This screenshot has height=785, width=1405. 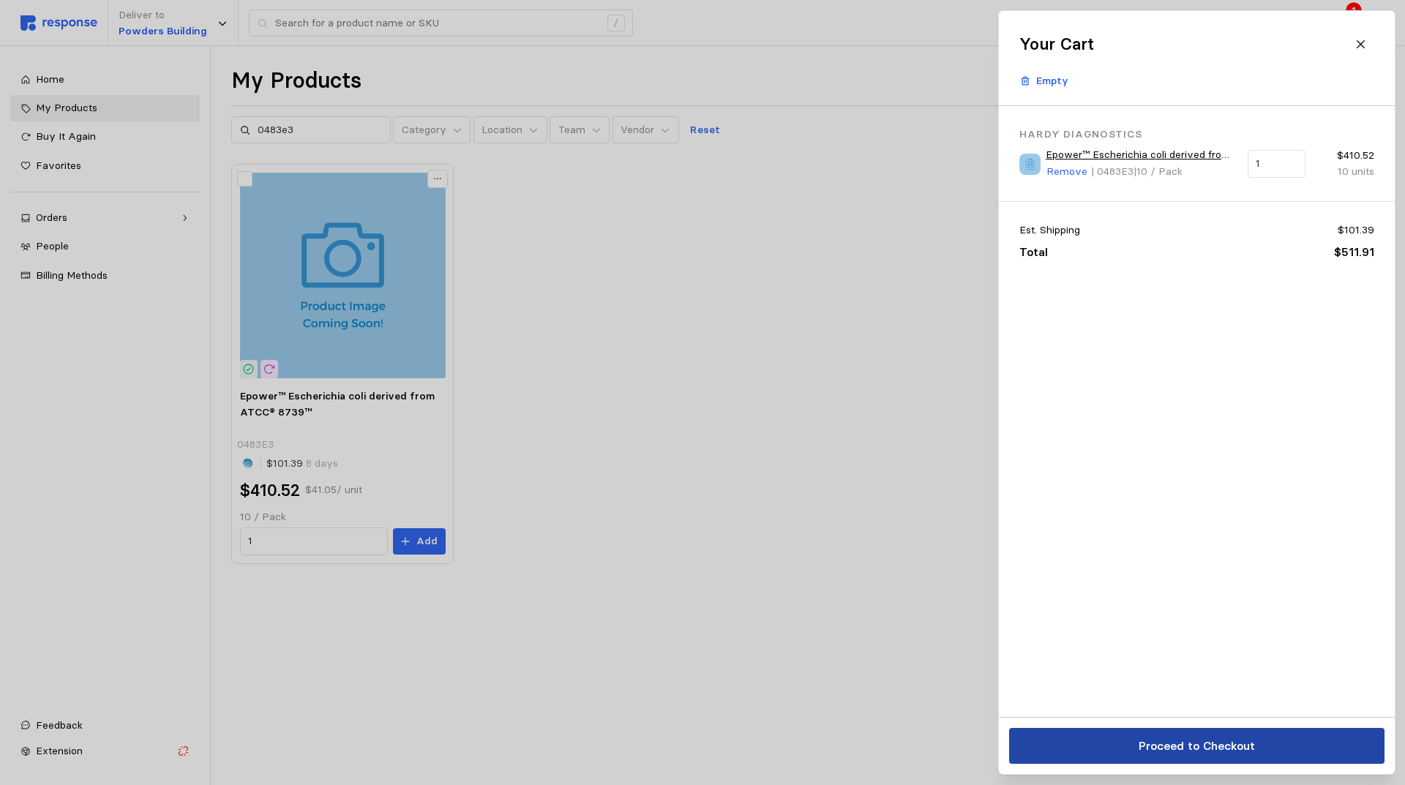 What do you see at coordinates (1345, 172) in the screenshot?
I see `p: 10 units` at bounding box center [1345, 172].